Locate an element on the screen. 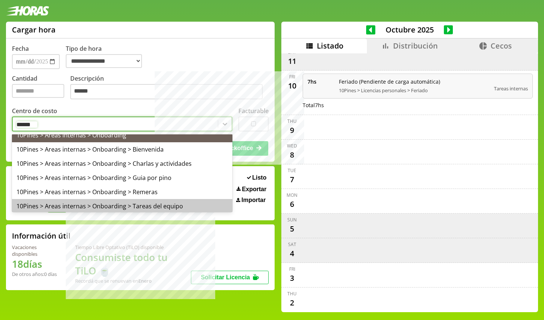  span: Listo is located at coordinates (259, 178).